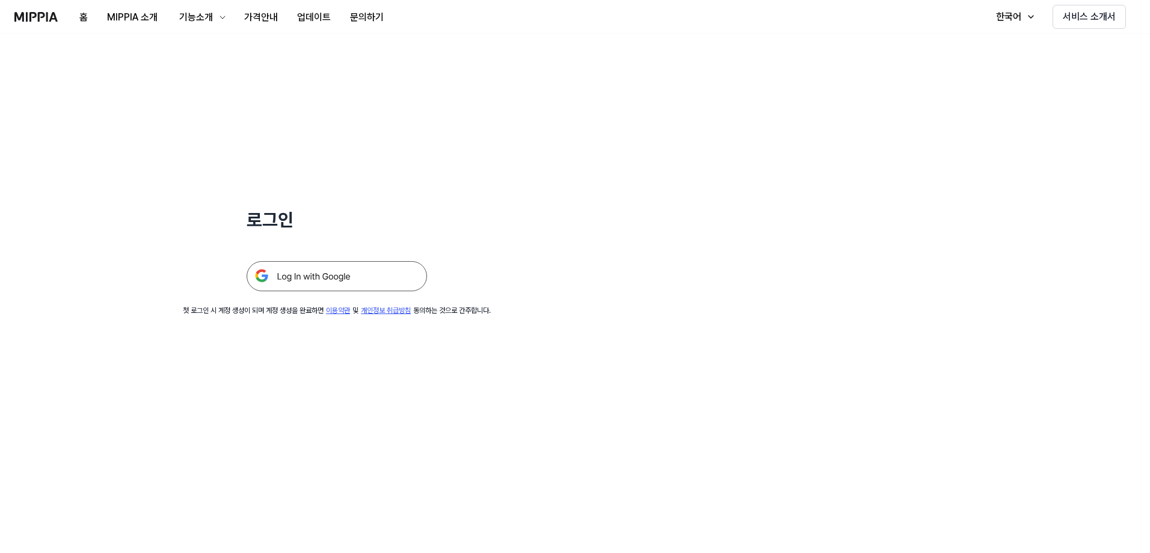 The height and width of the screenshot is (553, 1150). I want to click on button: 홈, so click(84, 17).